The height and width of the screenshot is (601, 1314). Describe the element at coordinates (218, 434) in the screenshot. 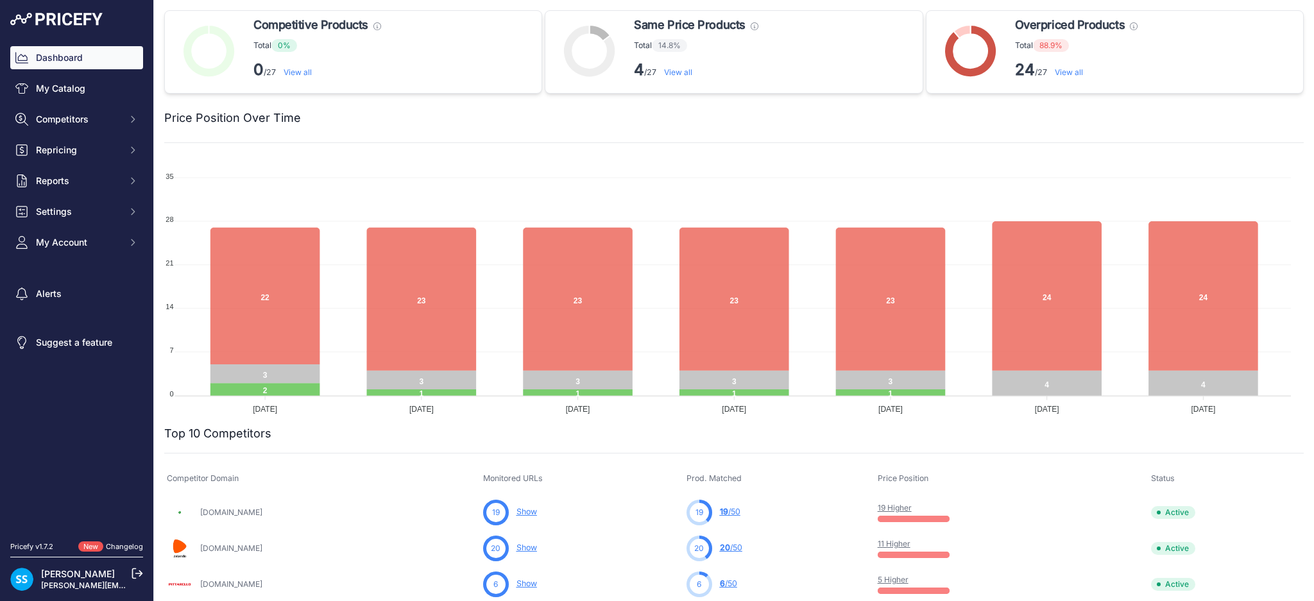

I see `h2: Top 10 Competitors` at that location.